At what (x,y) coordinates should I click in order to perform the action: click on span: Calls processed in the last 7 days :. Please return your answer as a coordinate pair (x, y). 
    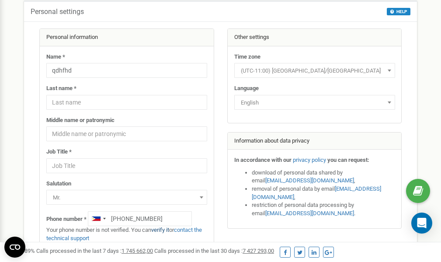
    Looking at the image, I should click on (94, 250).